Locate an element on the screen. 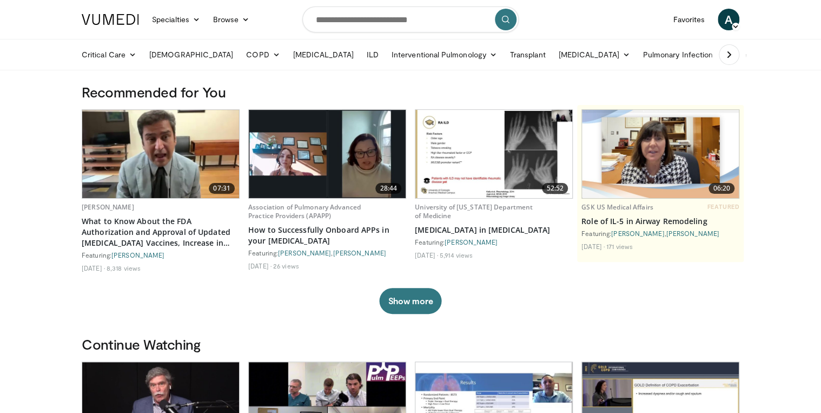 The width and height of the screenshot is (821, 413). a: GSK US Medical Affairs is located at coordinates (617, 207).